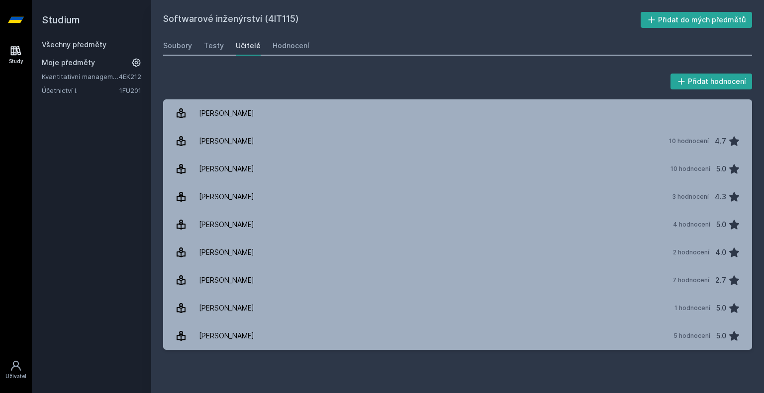  I want to click on a: Přidat hodnocení, so click(711, 82).